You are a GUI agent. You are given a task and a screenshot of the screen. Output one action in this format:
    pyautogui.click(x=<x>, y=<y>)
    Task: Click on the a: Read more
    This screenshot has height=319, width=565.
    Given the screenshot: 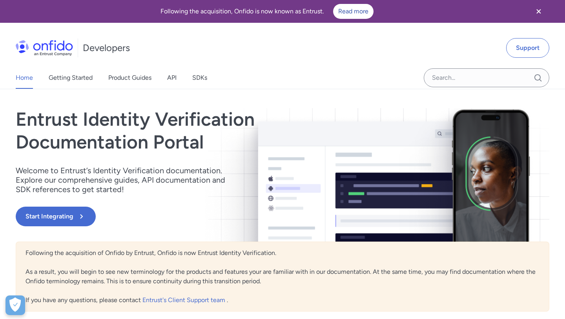 What is the action you would take?
    pyautogui.click(x=353, y=11)
    